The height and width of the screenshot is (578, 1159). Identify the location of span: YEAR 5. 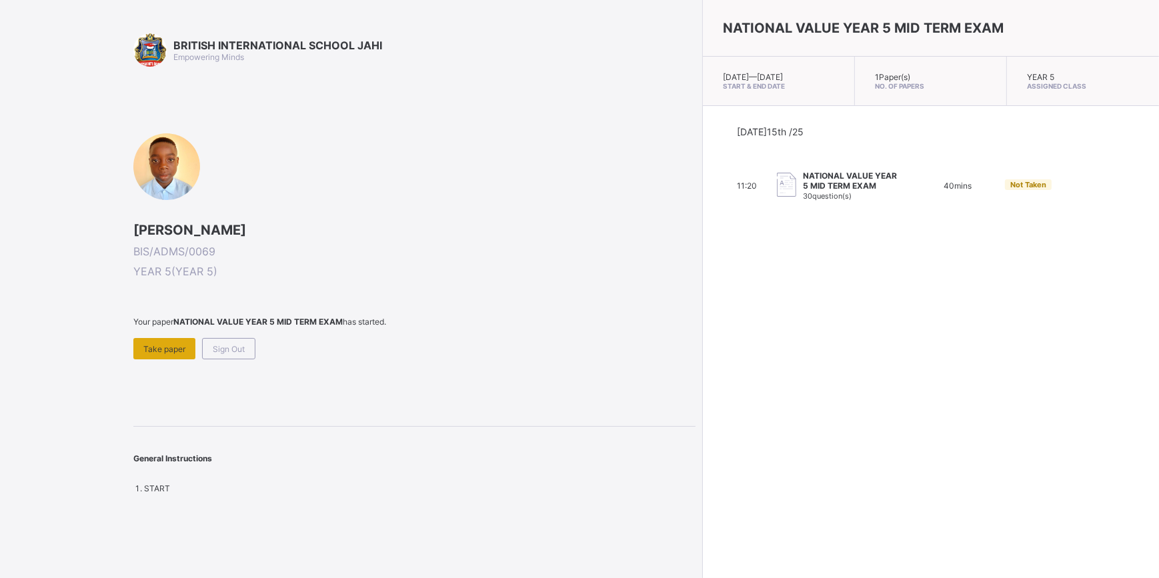
(1040, 77).